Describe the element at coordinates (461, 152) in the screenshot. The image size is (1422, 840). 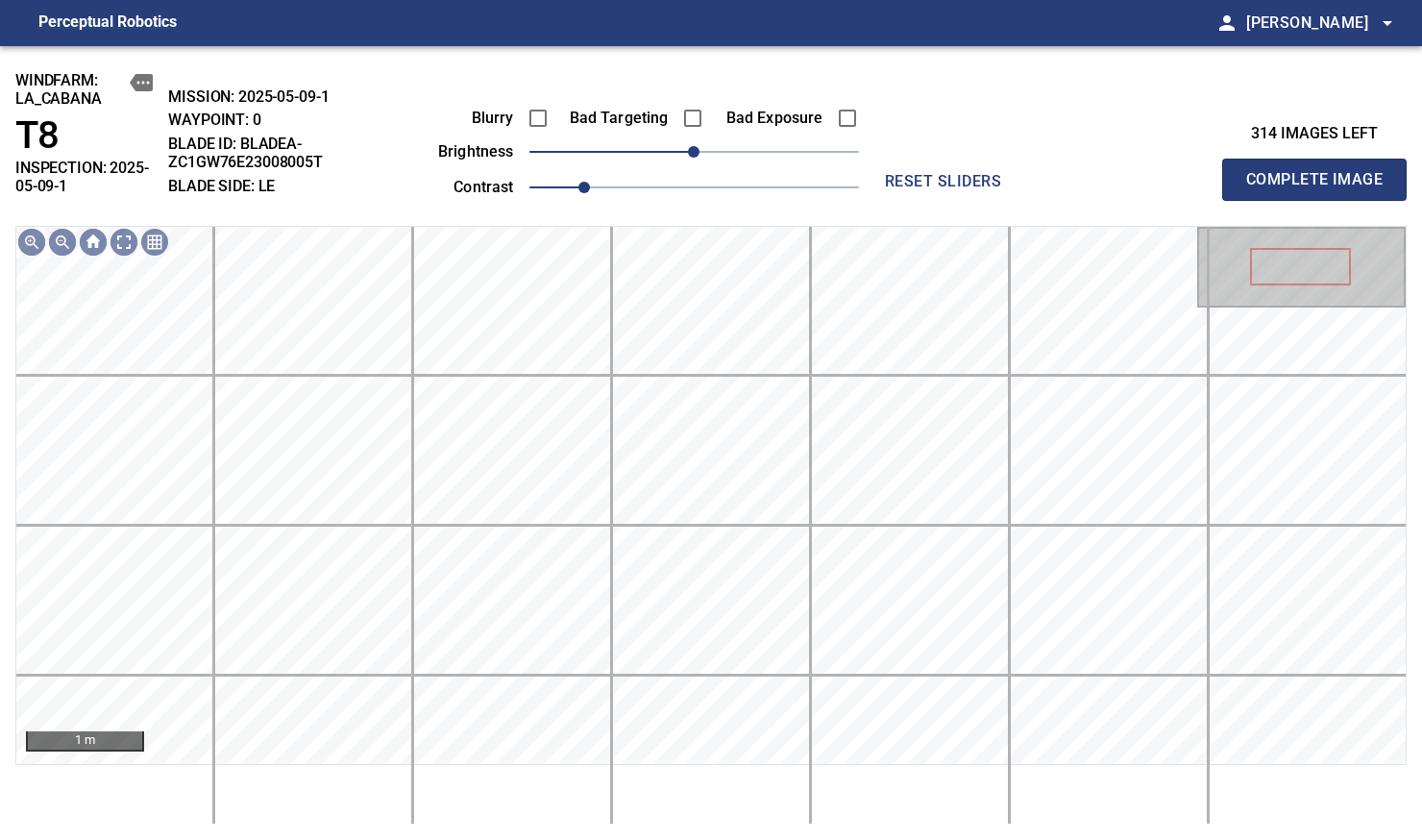
I see `label: brightness` at that location.